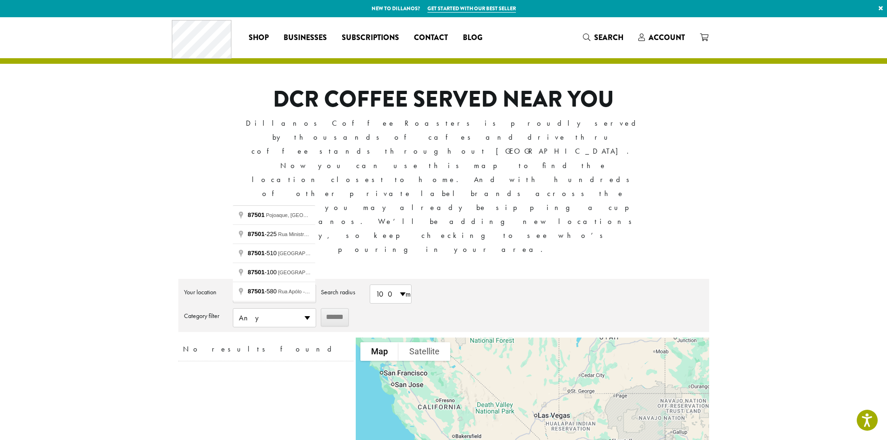 The width and height of the screenshot is (887, 440). Describe the element at coordinates (206, 316) in the screenshot. I see `label: Category filter` at that location.